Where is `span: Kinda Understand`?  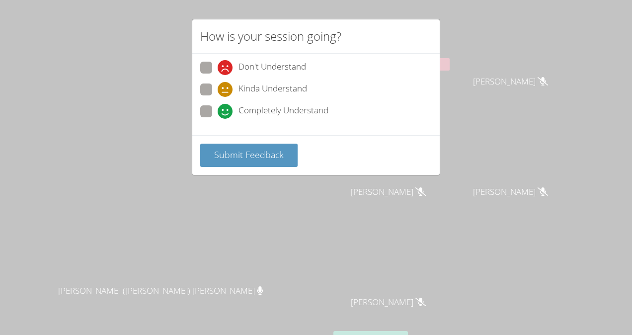
span: Kinda Understand is located at coordinates (273, 89).